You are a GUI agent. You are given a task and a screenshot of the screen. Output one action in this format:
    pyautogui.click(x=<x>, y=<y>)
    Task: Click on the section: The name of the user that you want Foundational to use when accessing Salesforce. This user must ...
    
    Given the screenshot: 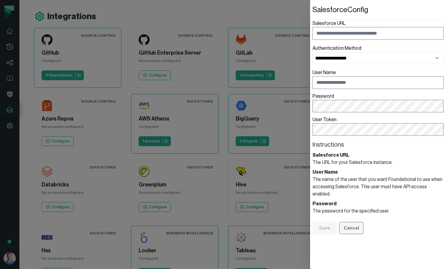 What is the action you would take?
    pyautogui.click(x=378, y=183)
    